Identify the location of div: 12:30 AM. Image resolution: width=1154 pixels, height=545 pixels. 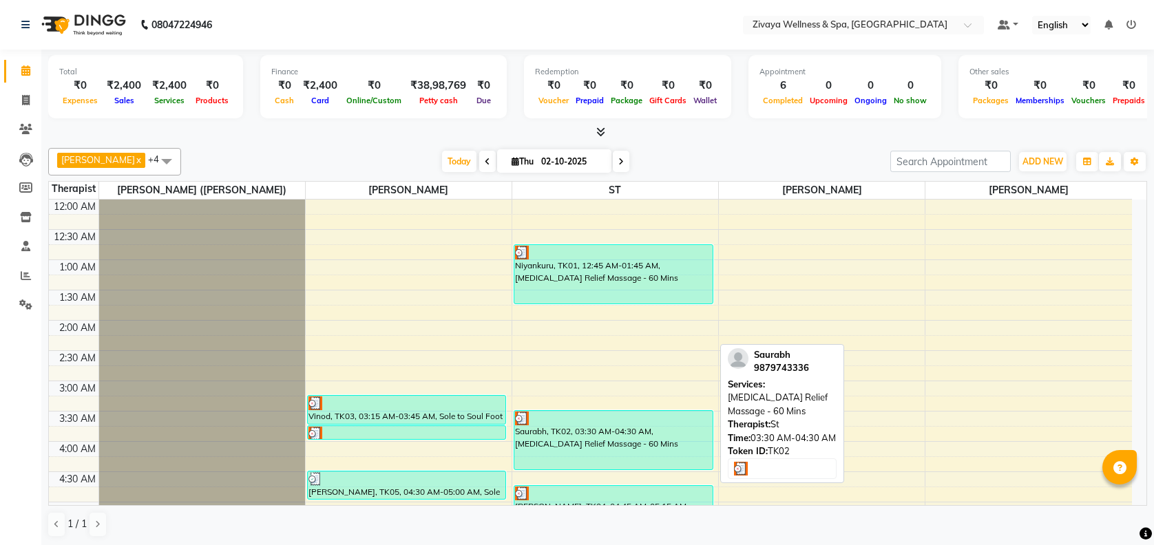
(74, 237).